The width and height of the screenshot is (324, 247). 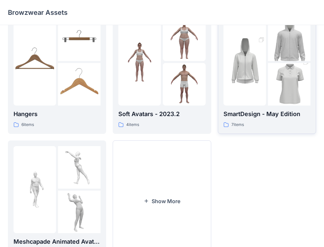 What do you see at coordinates (267, 73) in the screenshot?
I see `a: folder 1folder 2folder 3SmartDesign - May Edition7items` at bounding box center [267, 73].